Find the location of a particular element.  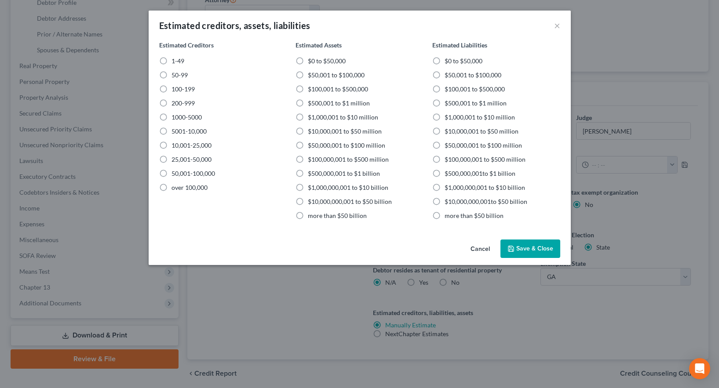

span: 25,001-50,000 is located at coordinates (191, 159).